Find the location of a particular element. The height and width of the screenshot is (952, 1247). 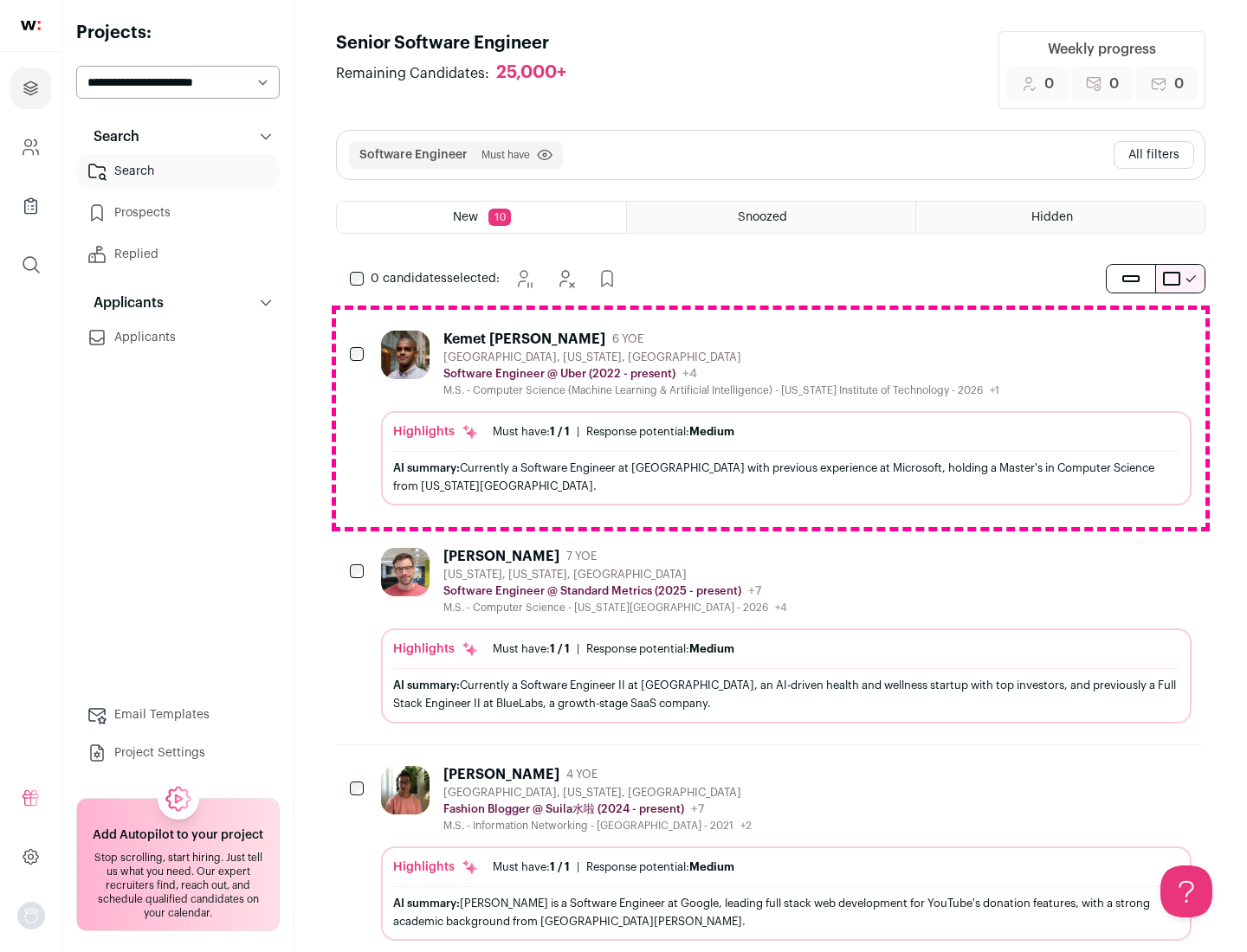

p: Applicants is located at coordinates (123, 303).